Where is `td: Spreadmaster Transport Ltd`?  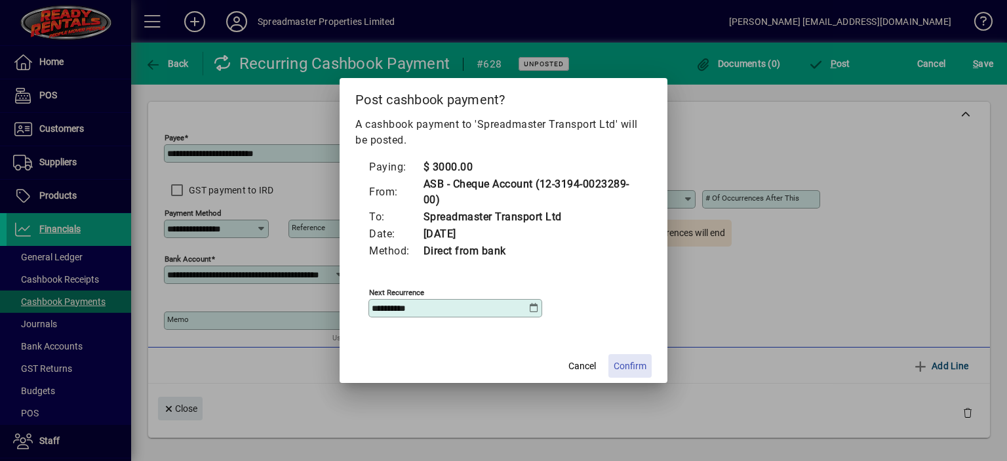 td: Spreadmaster Transport Ltd is located at coordinates (531, 217).